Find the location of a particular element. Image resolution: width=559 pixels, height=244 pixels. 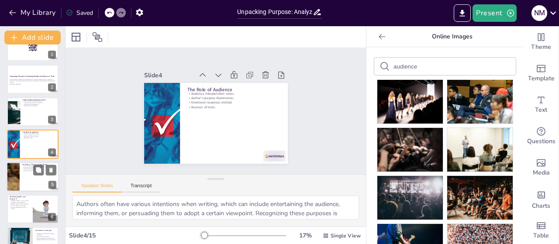

span: Template is located at coordinates (541, 79).